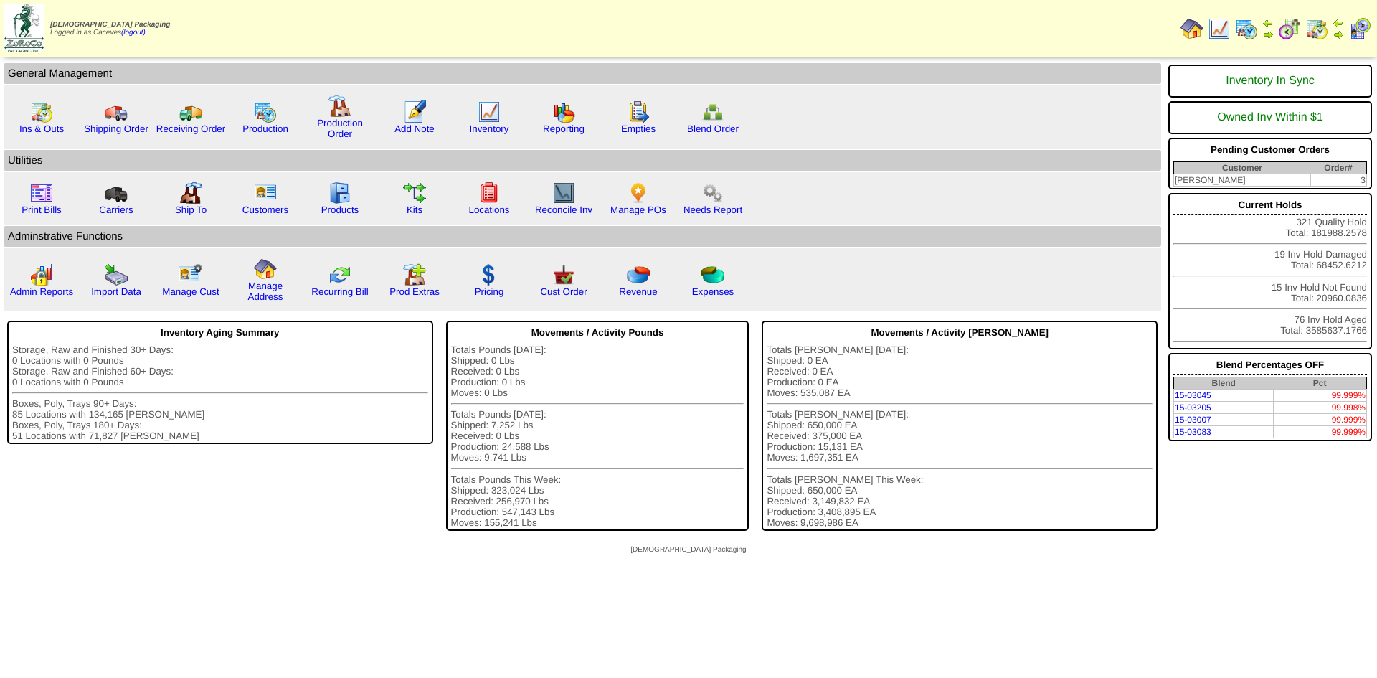 This screenshot has width=1377, height=678. What do you see at coordinates (1224, 383) in the screenshot?
I see `th: Blend` at bounding box center [1224, 383].